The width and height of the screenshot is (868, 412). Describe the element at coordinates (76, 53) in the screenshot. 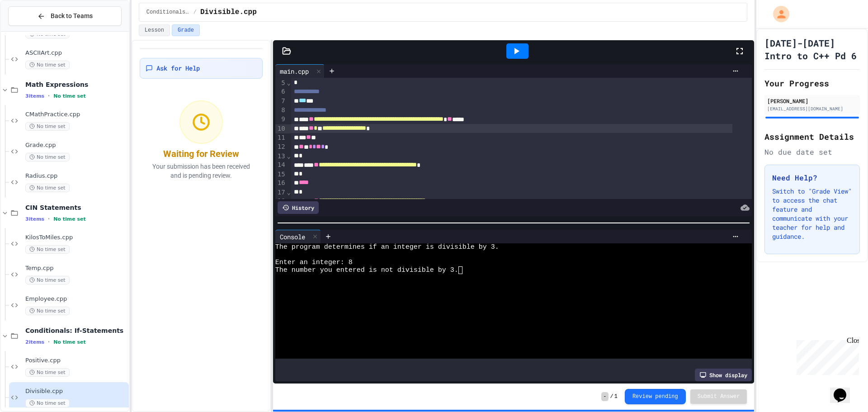

I see `span: ASCIIArt.cpp` at that location.